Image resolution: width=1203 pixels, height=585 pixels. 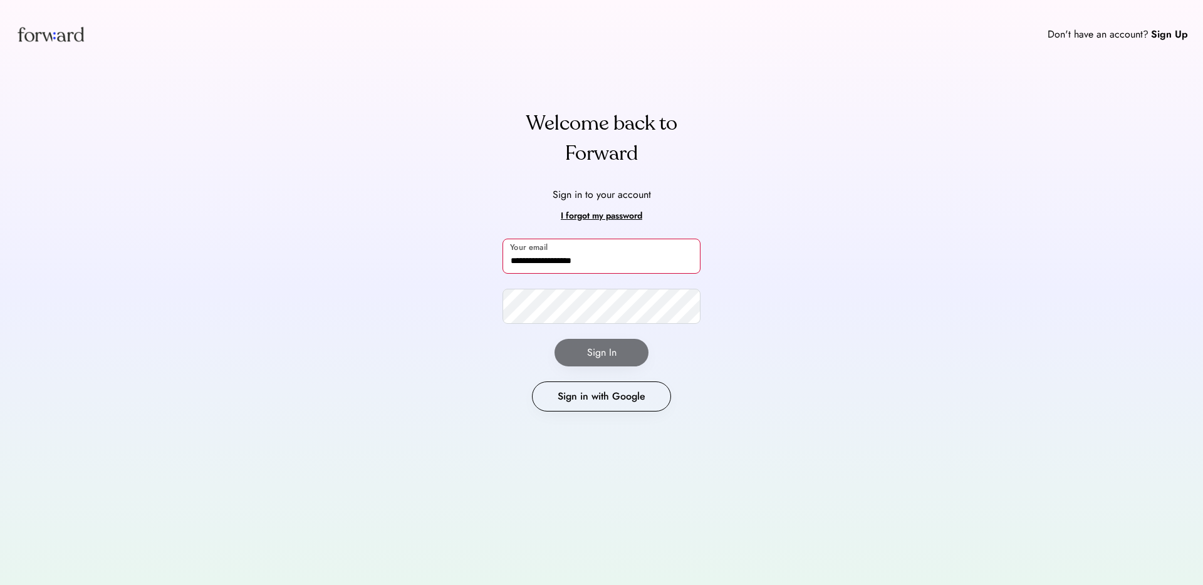 I want to click on div: Welcome back to Forward, so click(x=602, y=138).